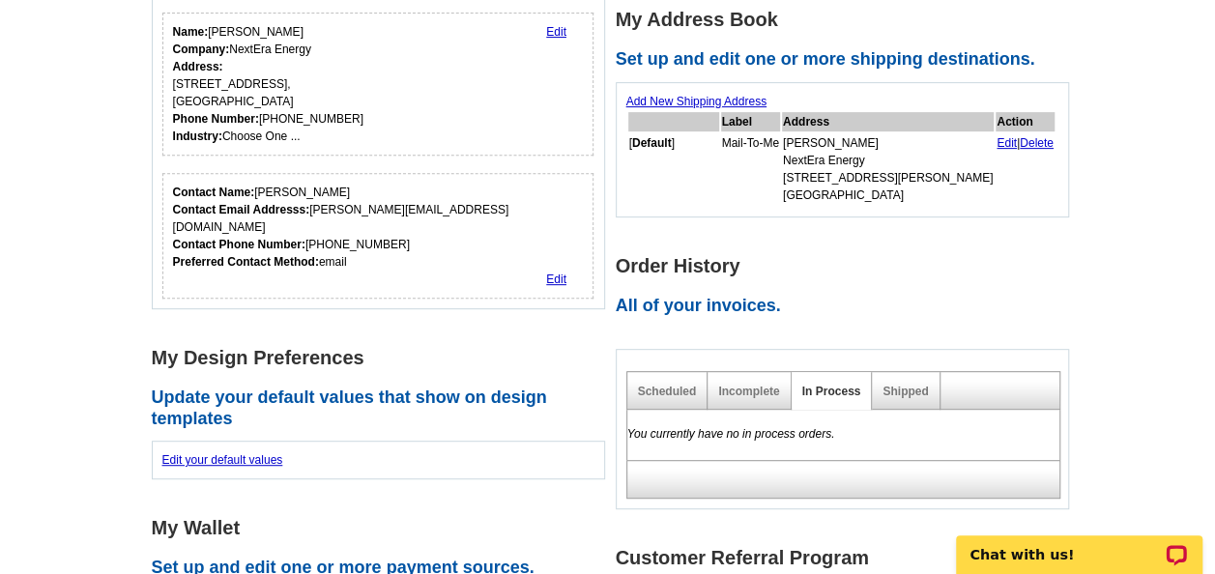 The height and width of the screenshot is (574, 1215). What do you see at coordinates (242, 210) in the screenshot?
I see `strong: Contact Email Addresss:` at bounding box center [242, 210].